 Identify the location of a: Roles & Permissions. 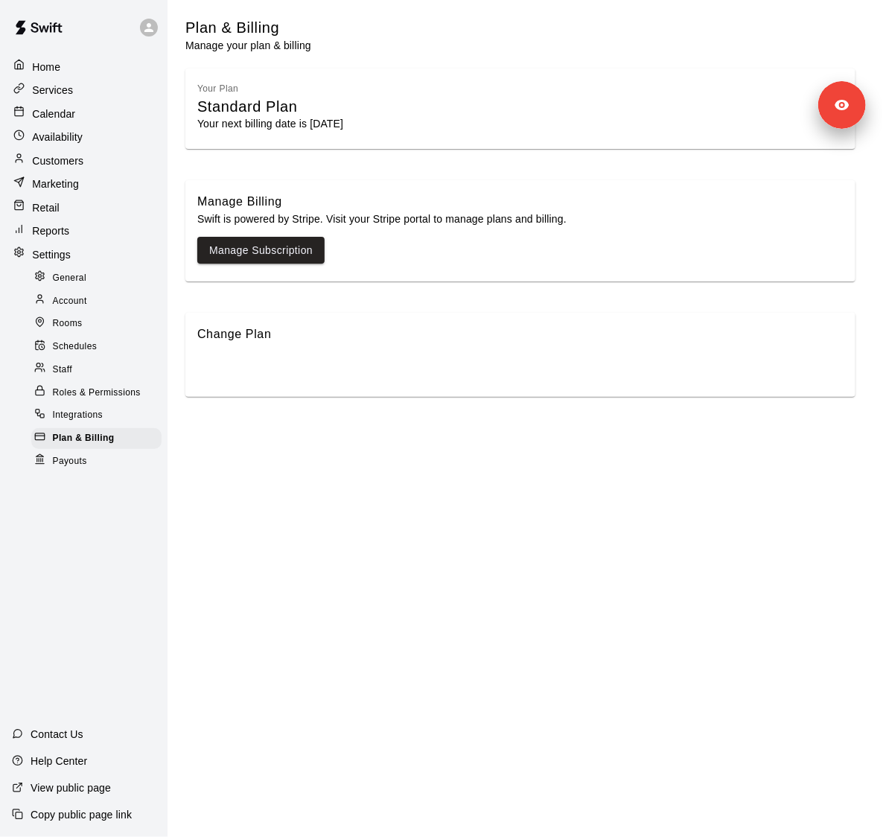
(99, 392).